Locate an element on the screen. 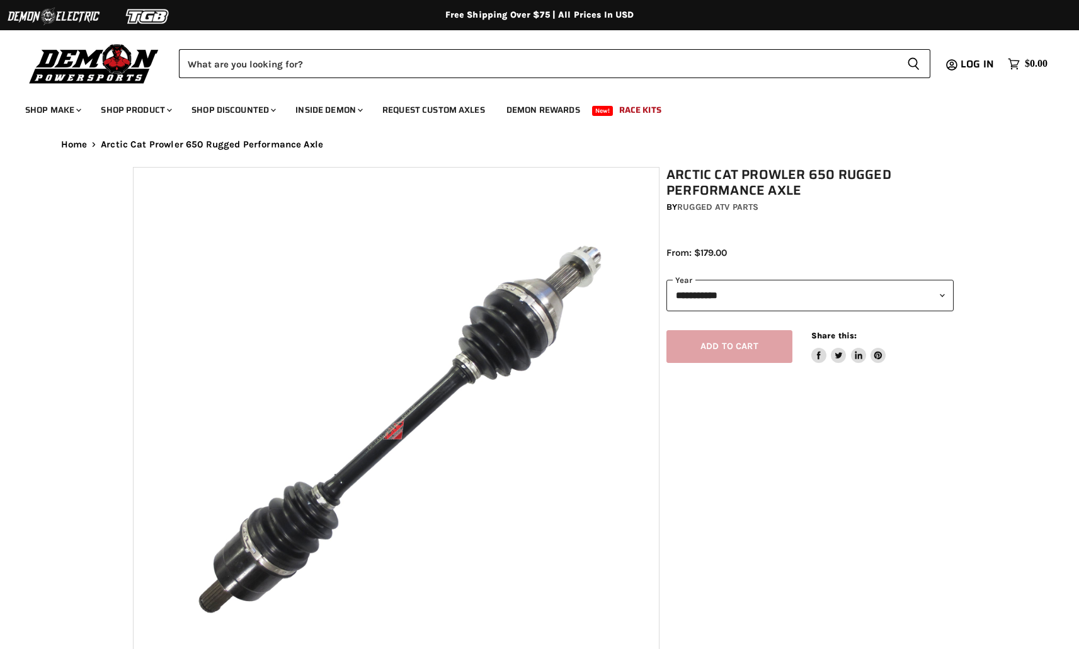 This screenshot has height=649, width=1079. span: From: $179.00 is located at coordinates (697, 253).